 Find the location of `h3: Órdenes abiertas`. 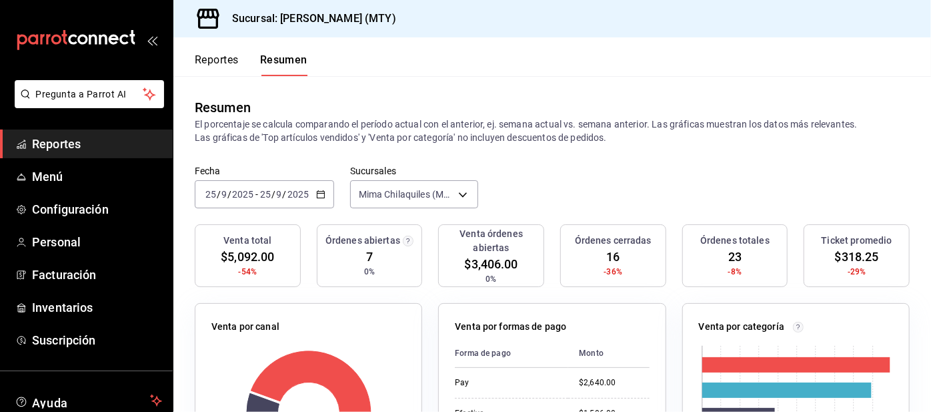

h3: Órdenes abiertas is located at coordinates (363, 240).